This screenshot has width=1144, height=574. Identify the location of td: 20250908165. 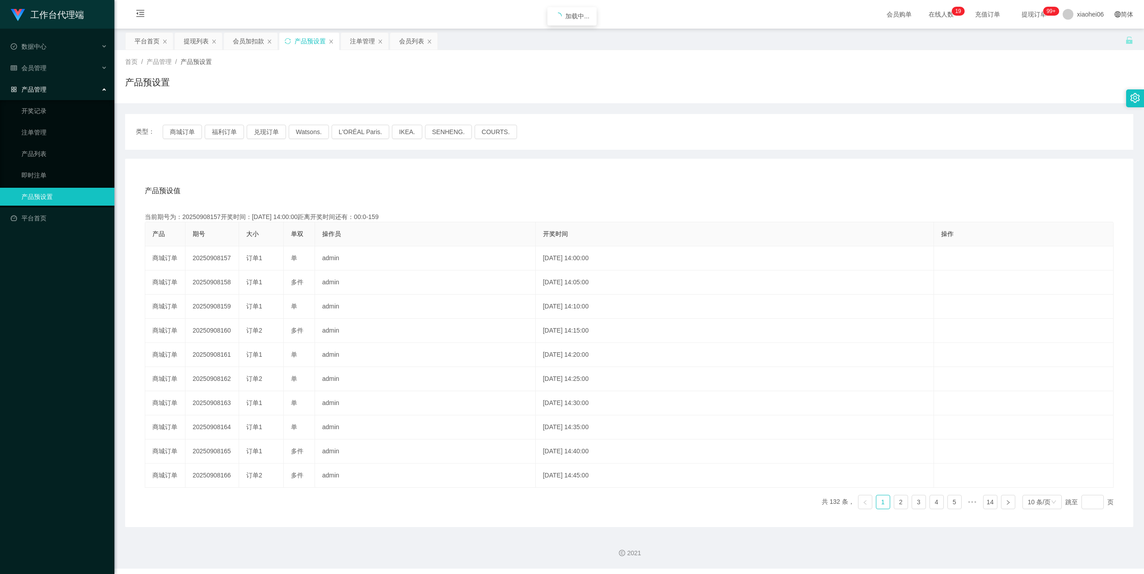
(212, 451).